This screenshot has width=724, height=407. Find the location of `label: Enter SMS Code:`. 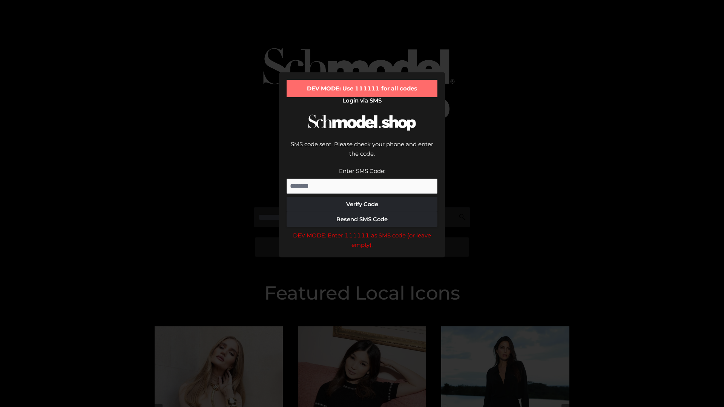

label: Enter SMS Code: is located at coordinates (362, 171).